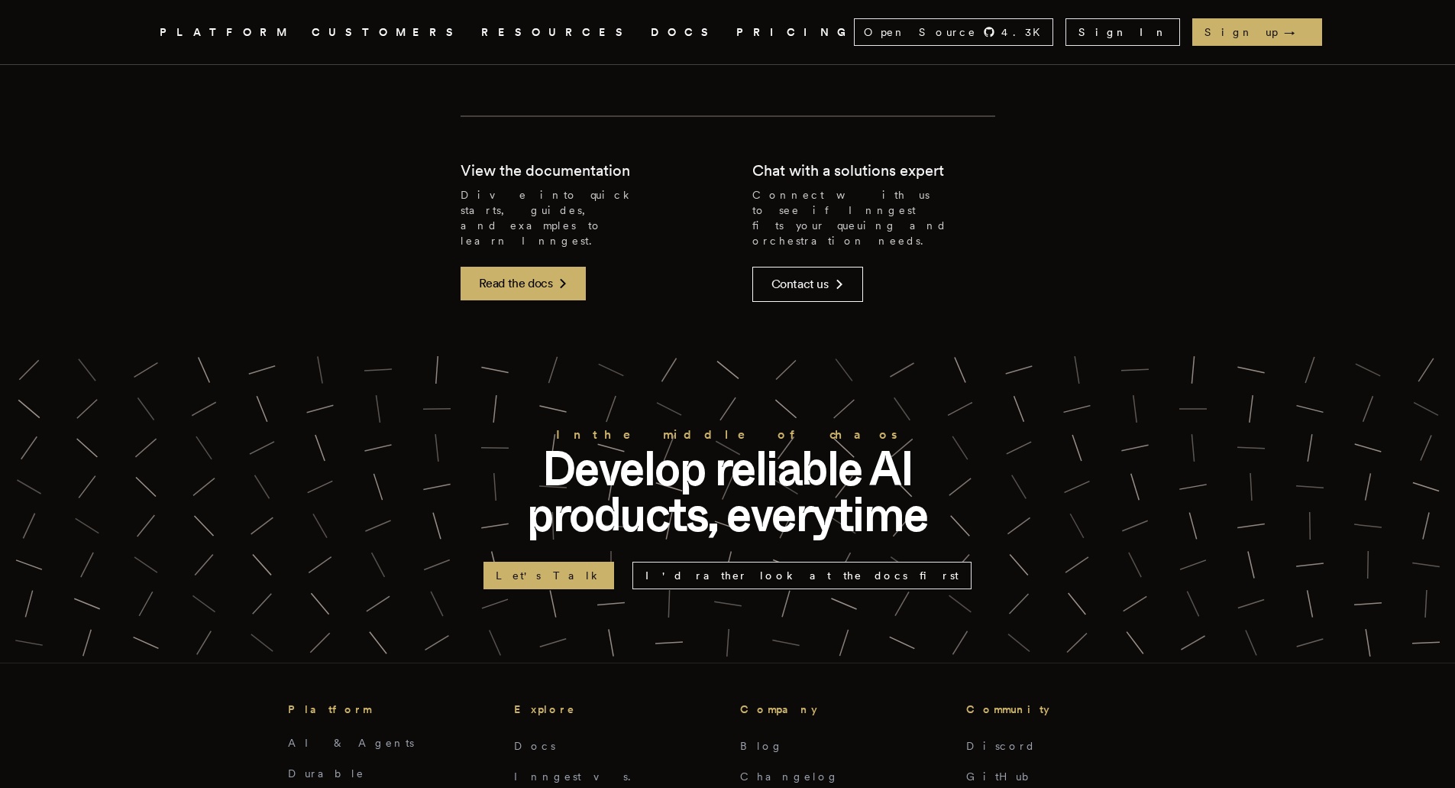 This screenshot has height=788, width=1455. I want to click on h3: Explore, so click(615, 709).